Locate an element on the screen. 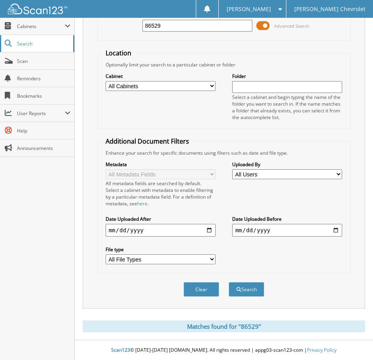 This screenshot has width=373, height=360. label: Cabinet is located at coordinates (161, 76).